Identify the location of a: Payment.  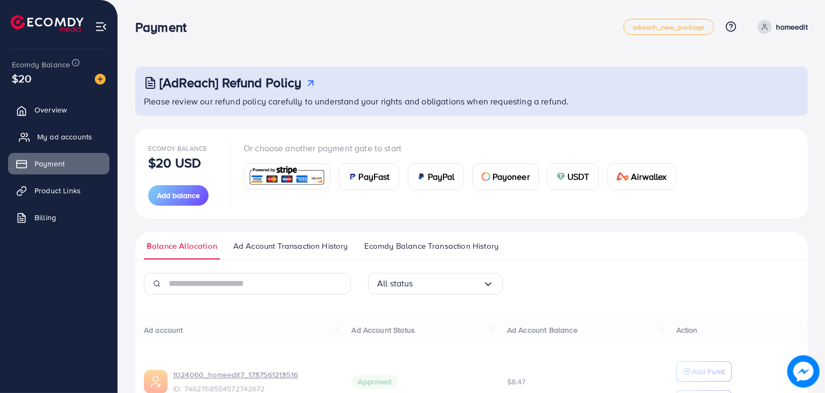
(59, 164).